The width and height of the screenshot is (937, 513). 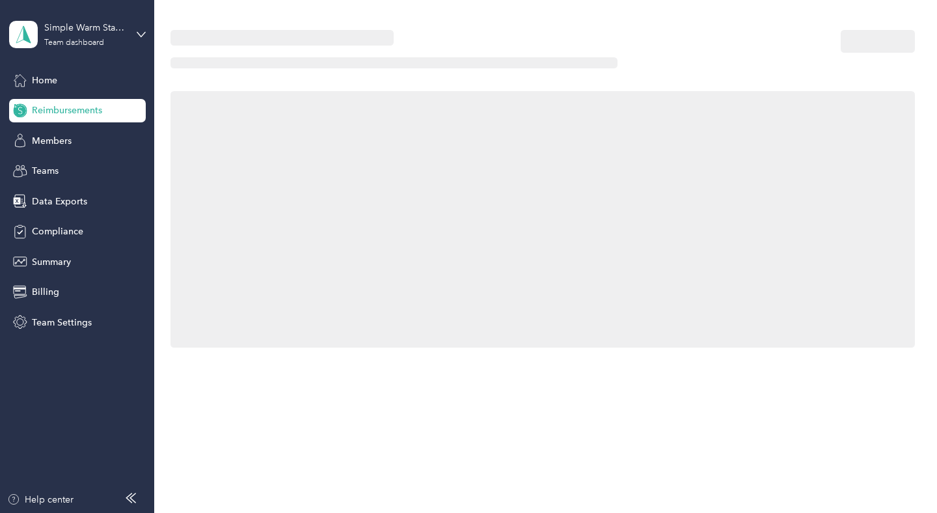 What do you see at coordinates (45, 170) in the screenshot?
I see `span: Teams` at bounding box center [45, 170].